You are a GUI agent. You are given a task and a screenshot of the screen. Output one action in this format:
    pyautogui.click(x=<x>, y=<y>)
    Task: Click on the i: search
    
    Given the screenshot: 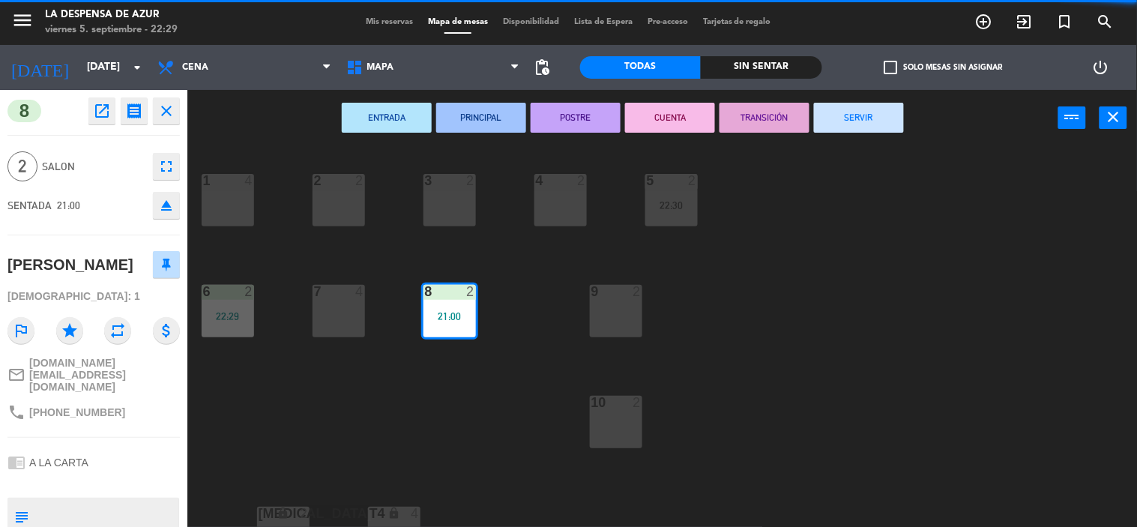 What is the action you would take?
    pyautogui.click(x=1105, y=22)
    